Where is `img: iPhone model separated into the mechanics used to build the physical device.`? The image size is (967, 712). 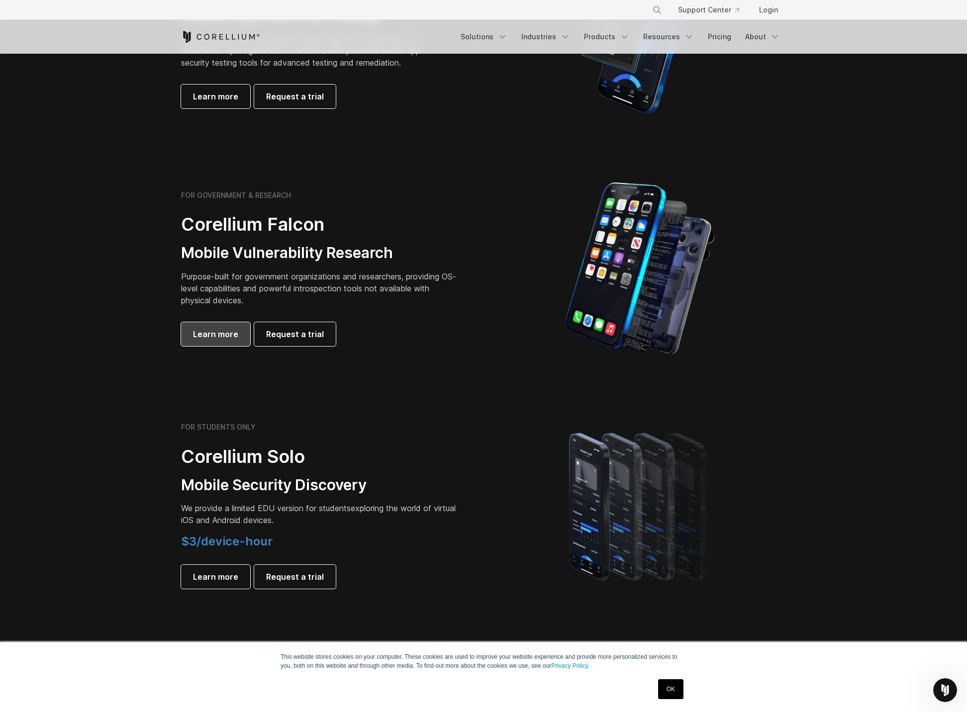
img: iPhone model separated into the mechanics used to build the physical device. is located at coordinates (640, 269).